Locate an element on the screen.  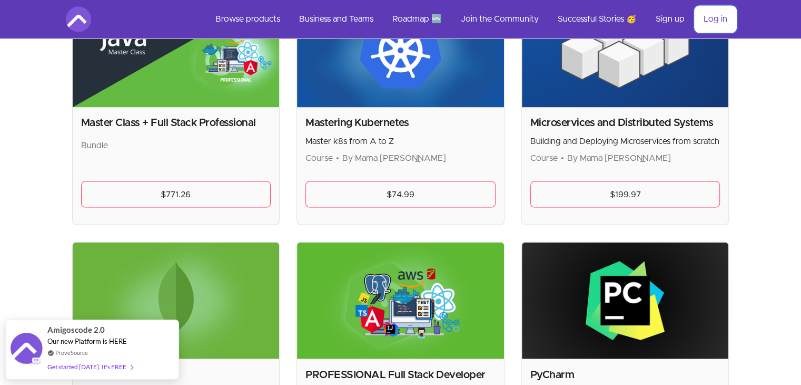
a: $74.99 is located at coordinates (400, 194).